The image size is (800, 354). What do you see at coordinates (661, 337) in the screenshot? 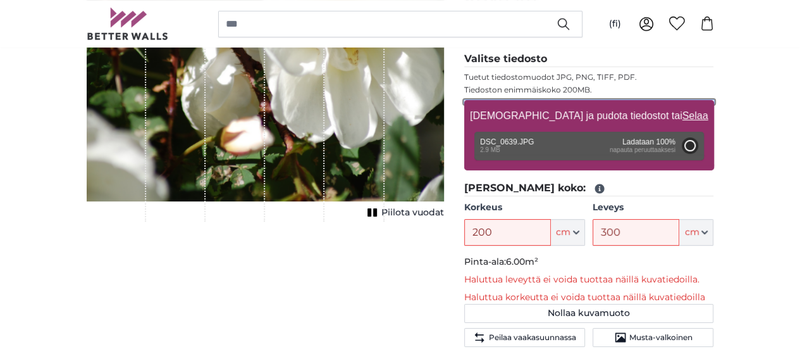
I see `span: Musta-valkoinen` at bounding box center [661, 337].